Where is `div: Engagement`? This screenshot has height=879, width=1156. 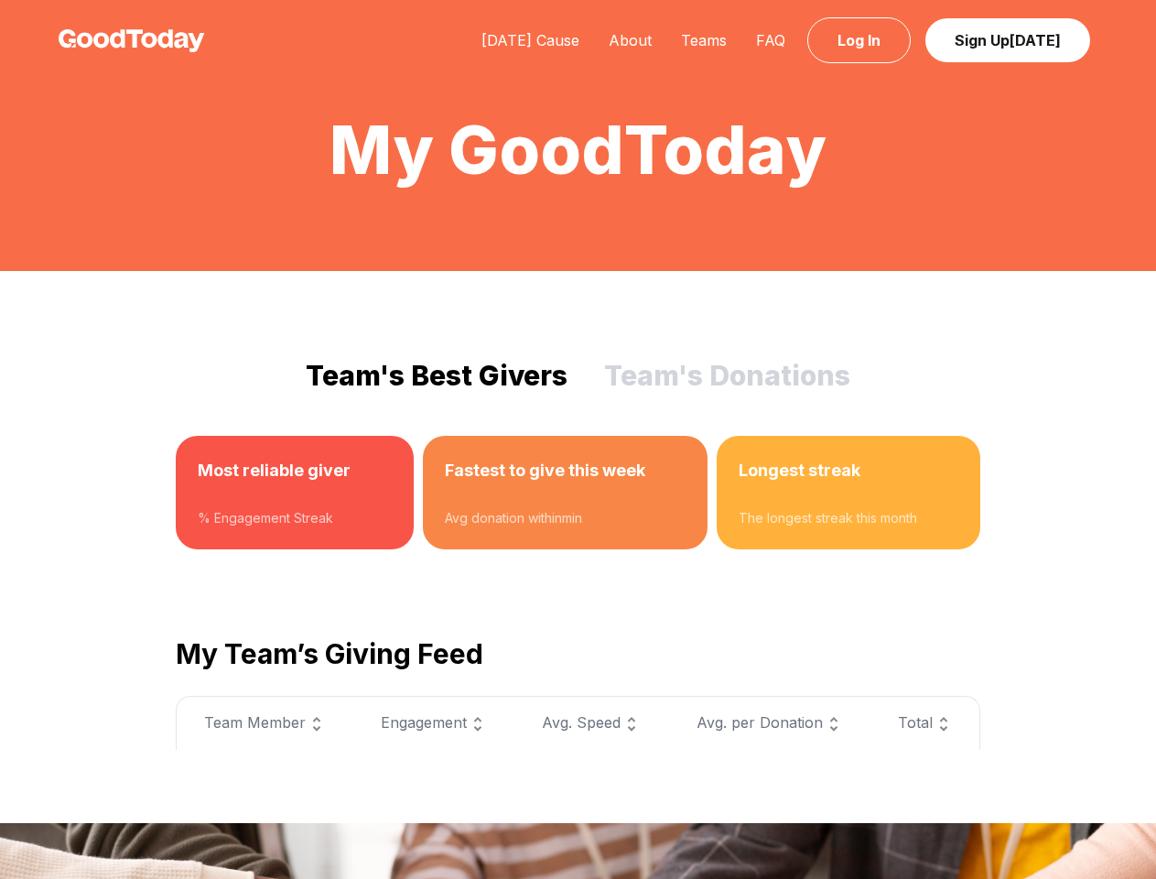
div: Engagement is located at coordinates (435, 723).